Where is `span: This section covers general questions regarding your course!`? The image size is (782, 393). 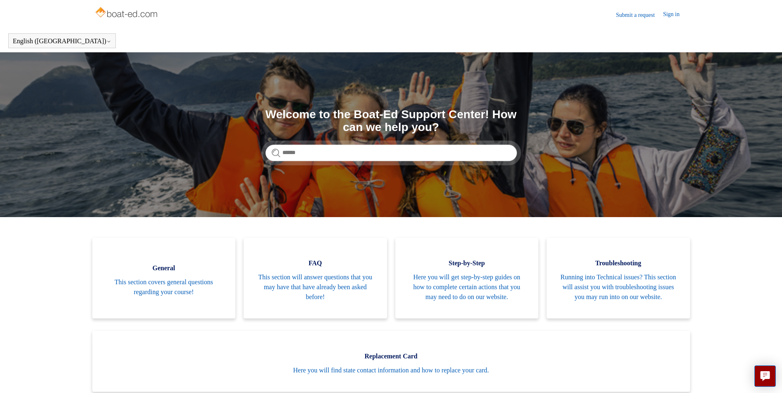
span: This section covers general questions regarding your course! is located at coordinates (164, 287).